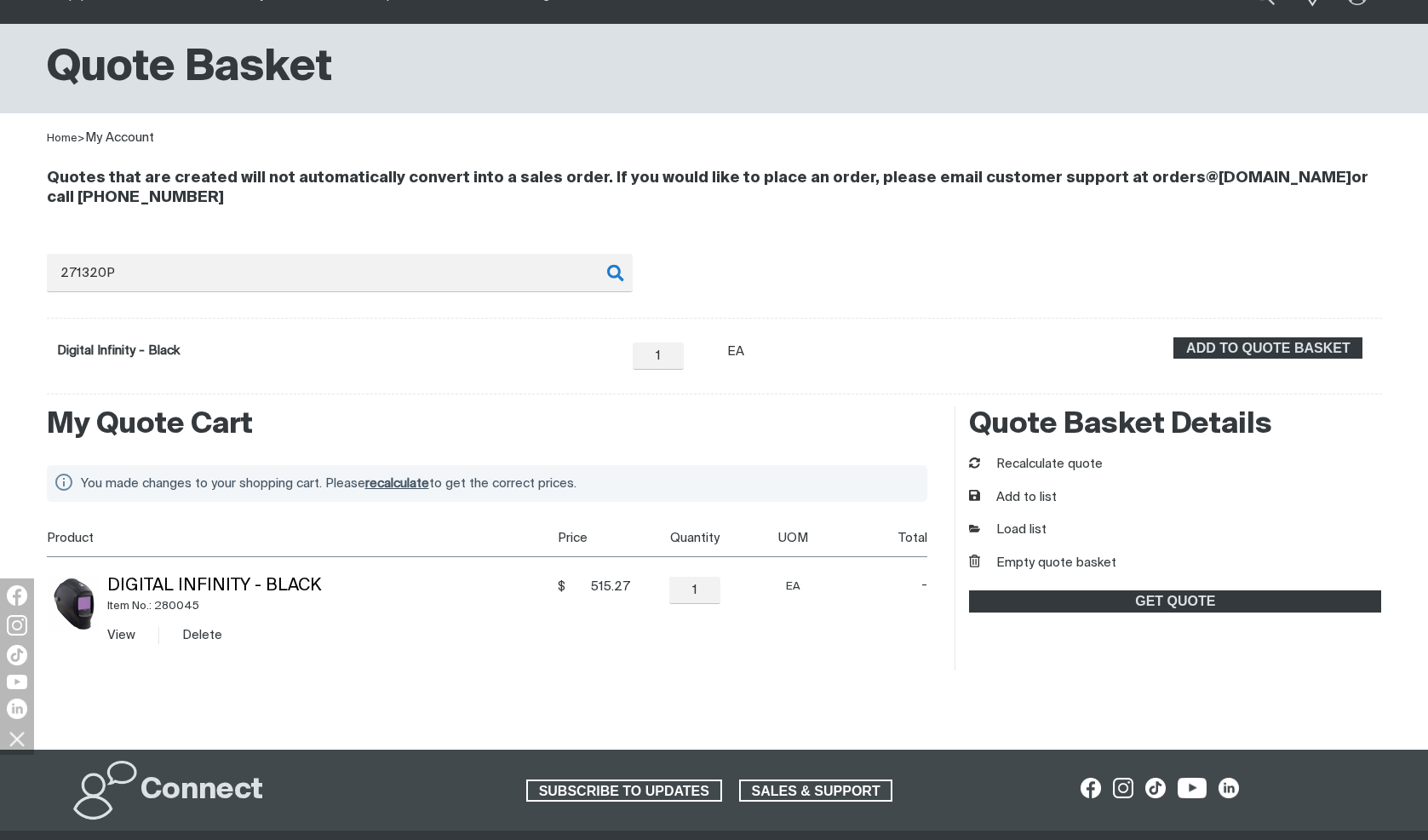  What do you see at coordinates (714, 188) in the screenshot?
I see `h4: Quotes that are created will not automatically convert into a sales order. If you would like to p...` at bounding box center [714, 188].